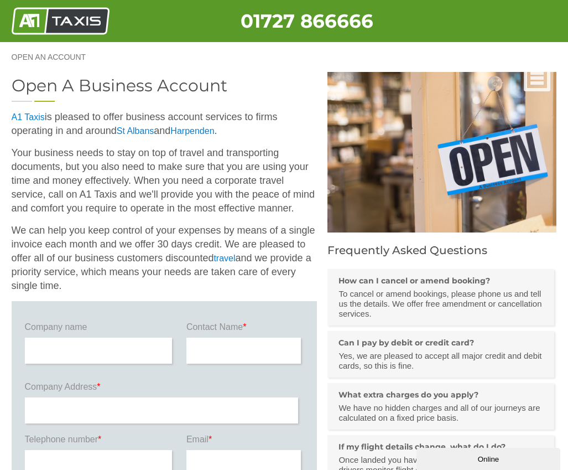 The image size is (568, 470). I want to click on h2: Open A Business Account, so click(164, 86).